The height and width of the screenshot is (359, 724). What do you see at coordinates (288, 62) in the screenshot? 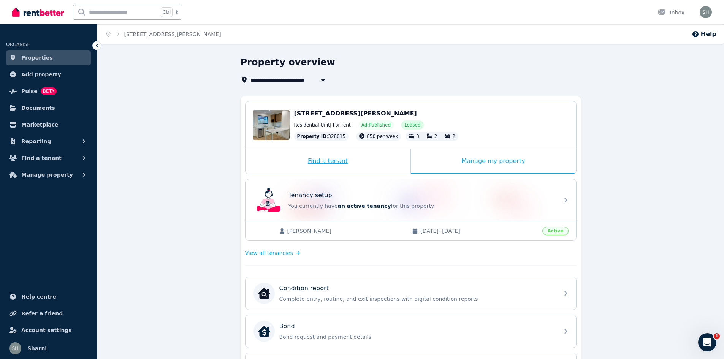
I see `h1: Property overview` at bounding box center [288, 62].